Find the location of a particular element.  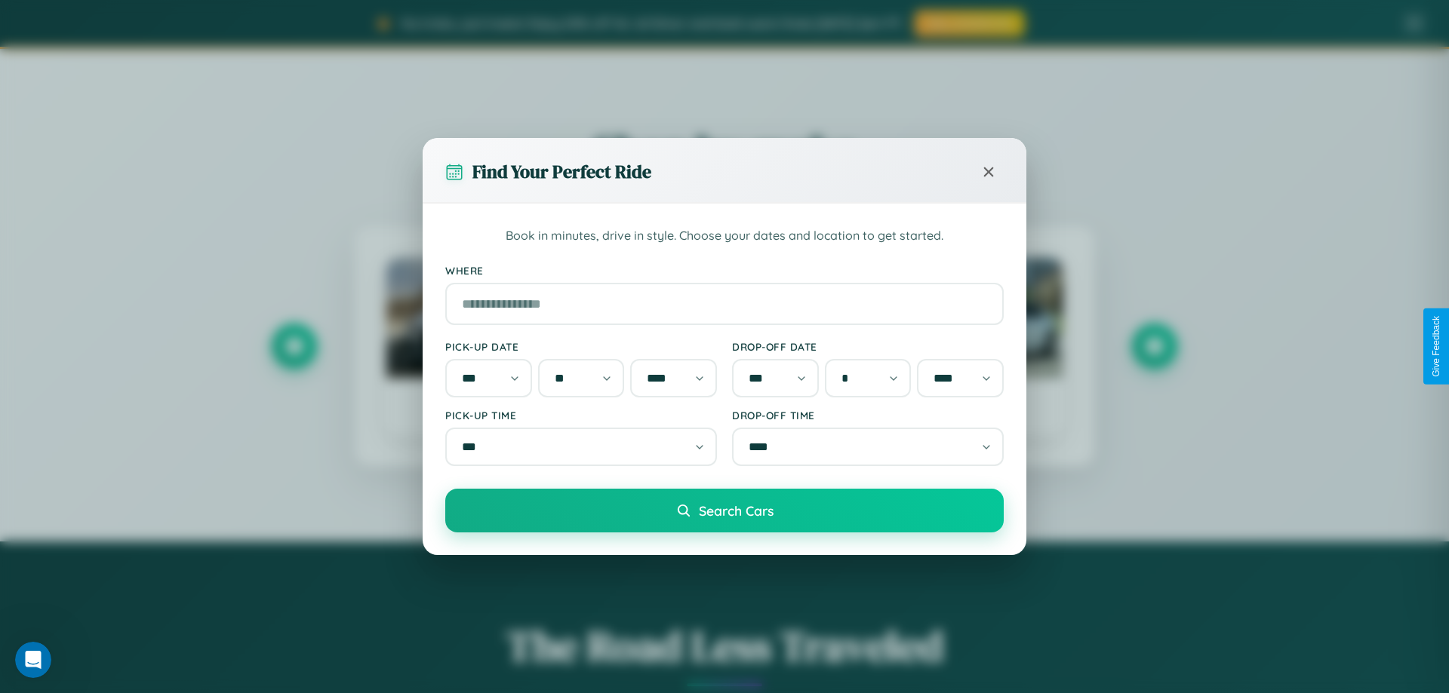

label: Pick-up Time is located at coordinates (581, 415).